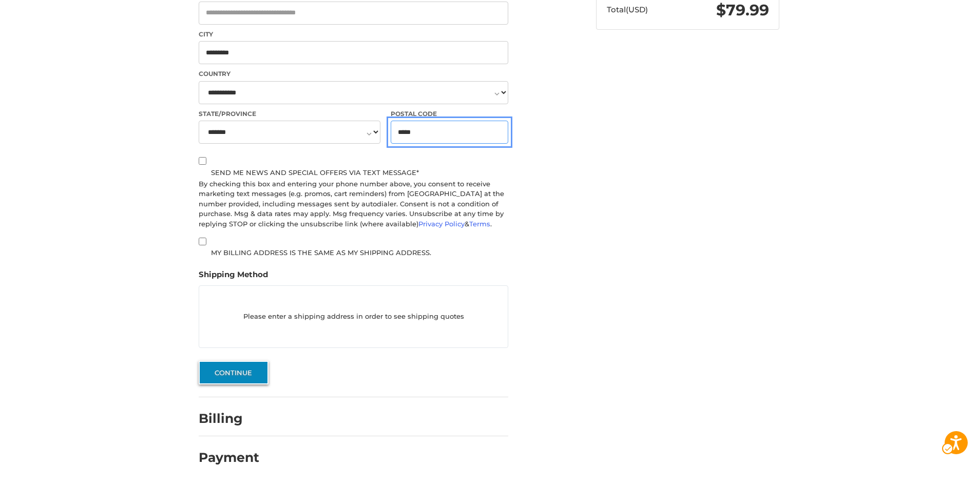 The image size is (978, 485). I want to click on button: Continue, so click(234, 373).